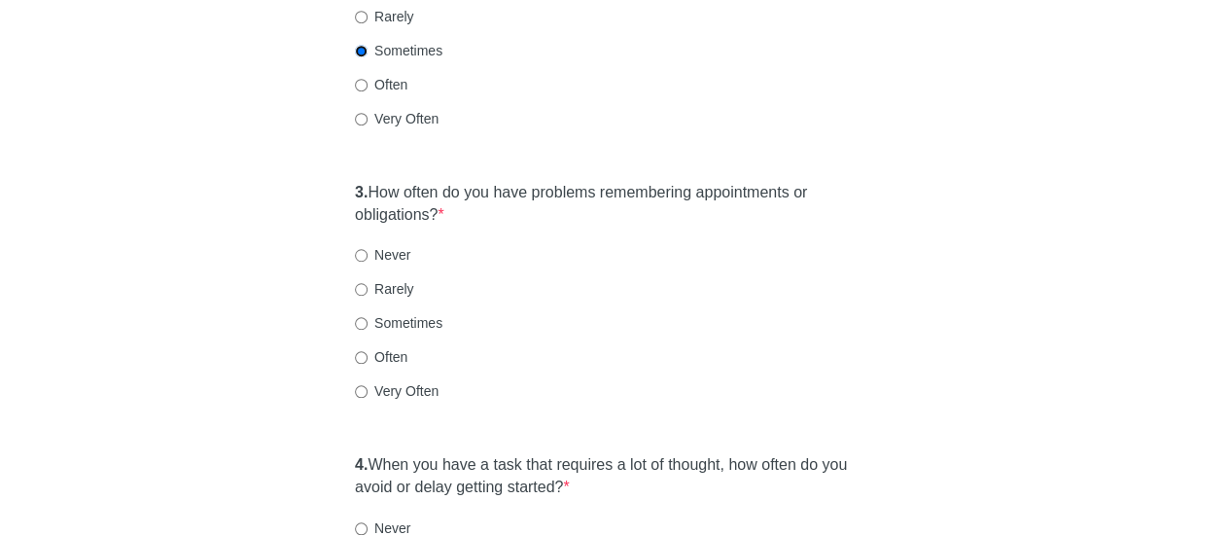 Image resolution: width=1230 pixels, height=536 pixels. What do you see at coordinates (382, 255) in the screenshot?
I see `label: Never` at bounding box center [382, 255].